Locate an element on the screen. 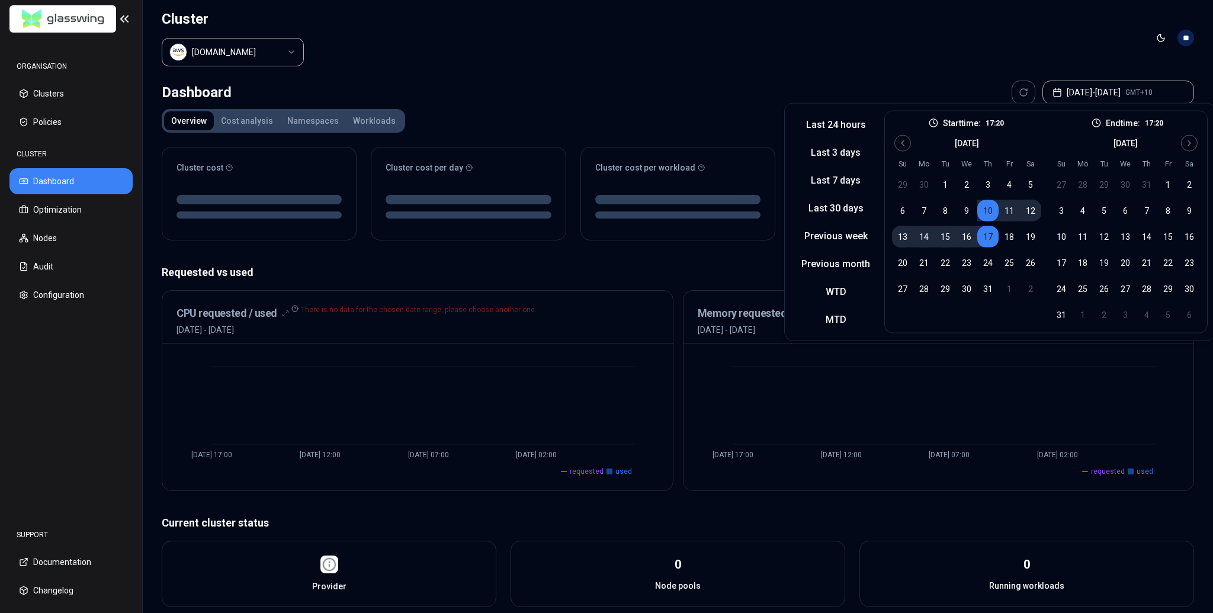 The width and height of the screenshot is (1213, 613). button: WTD is located at coordinates (836, 292).